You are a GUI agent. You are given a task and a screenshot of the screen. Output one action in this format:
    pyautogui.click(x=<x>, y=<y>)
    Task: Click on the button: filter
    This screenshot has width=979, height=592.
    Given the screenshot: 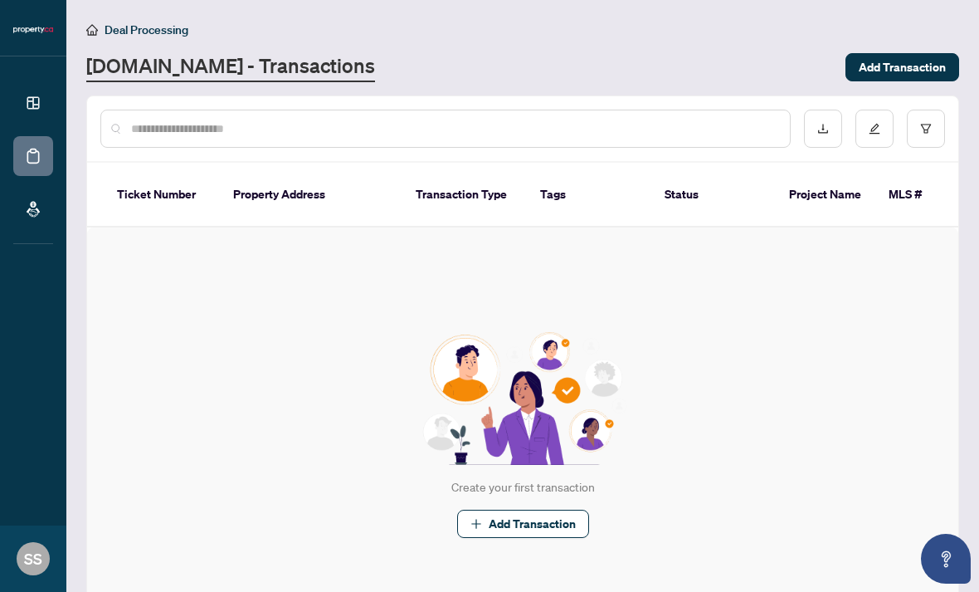 What is the action you would take?
    pyautogui.click(x=926, y=129)
    